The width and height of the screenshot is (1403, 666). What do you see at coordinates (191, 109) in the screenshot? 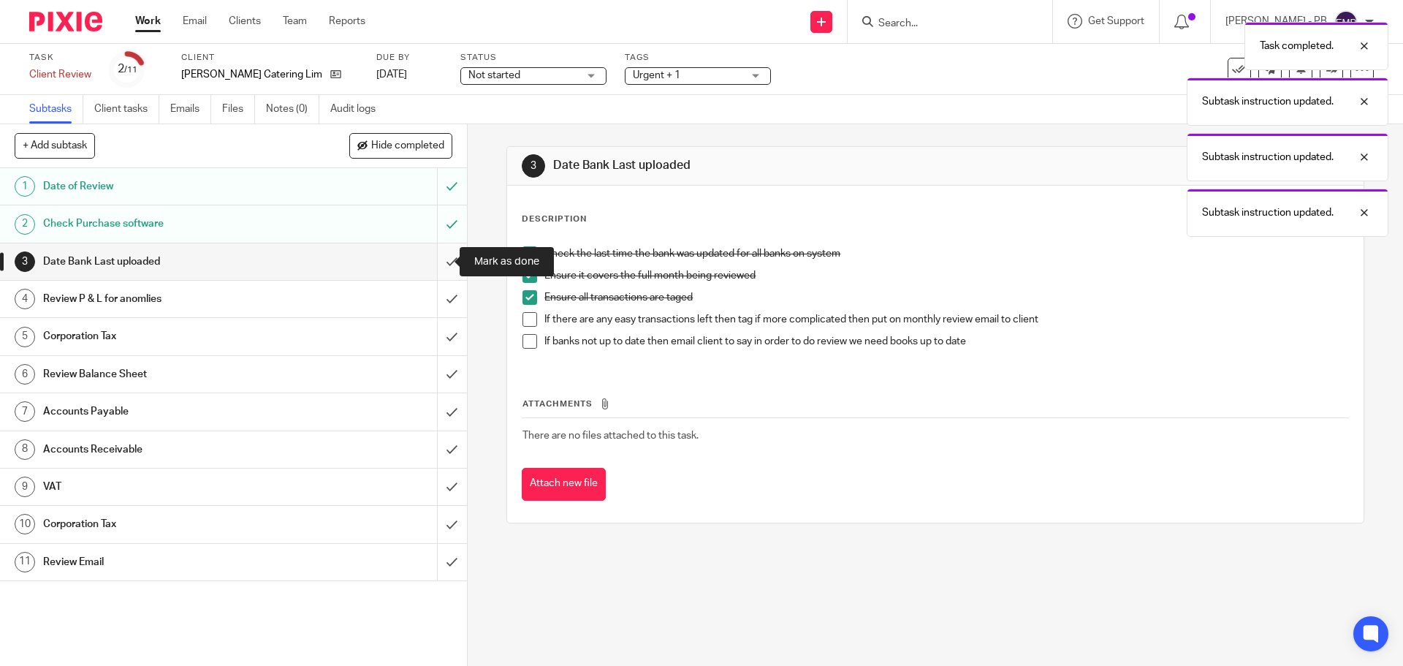
I see `a: Emails` at bounding box center [191, 109].